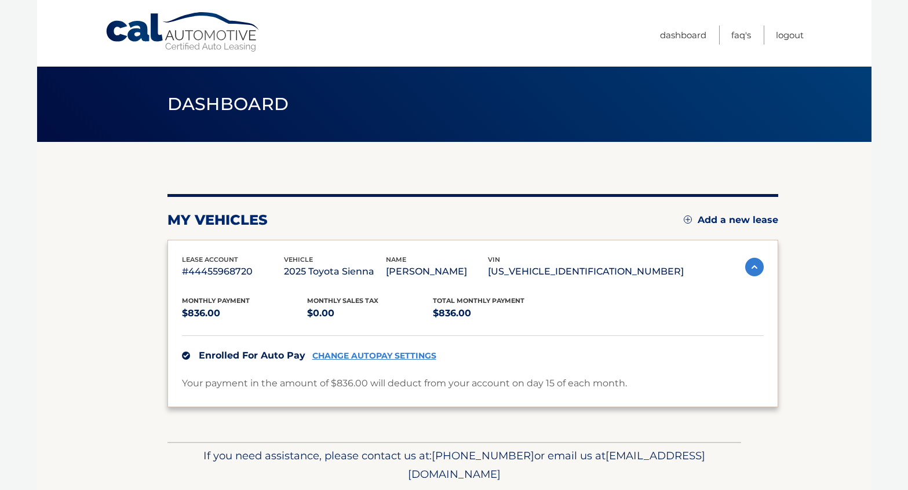 This screenshot has width=908, height=490. What do you see at coordinates (688, 220) in the screenshot?
I see `img: add.svg` at bounding box center [688, 220].